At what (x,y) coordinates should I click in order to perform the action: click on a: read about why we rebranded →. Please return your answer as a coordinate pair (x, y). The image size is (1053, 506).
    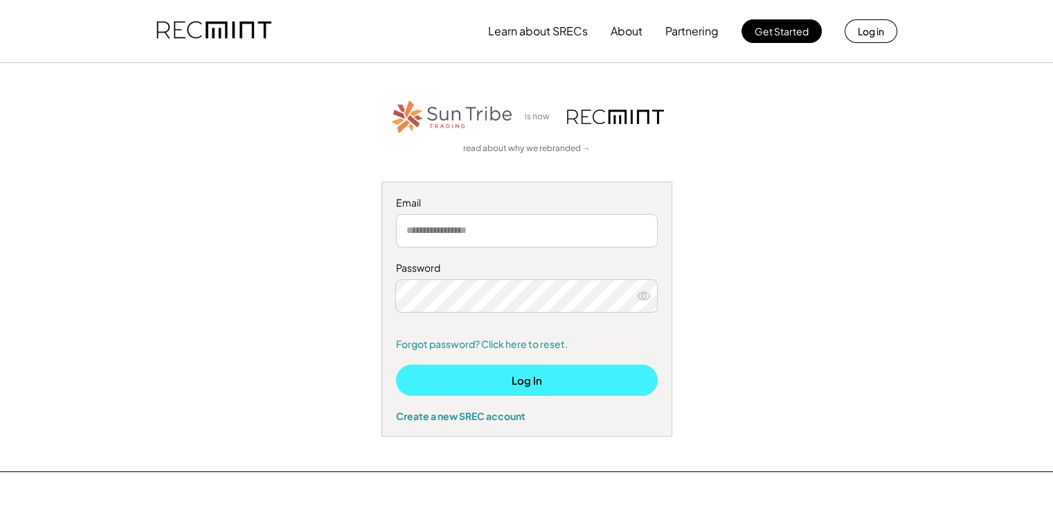
    Looking at the image, I should click on (527, 148).